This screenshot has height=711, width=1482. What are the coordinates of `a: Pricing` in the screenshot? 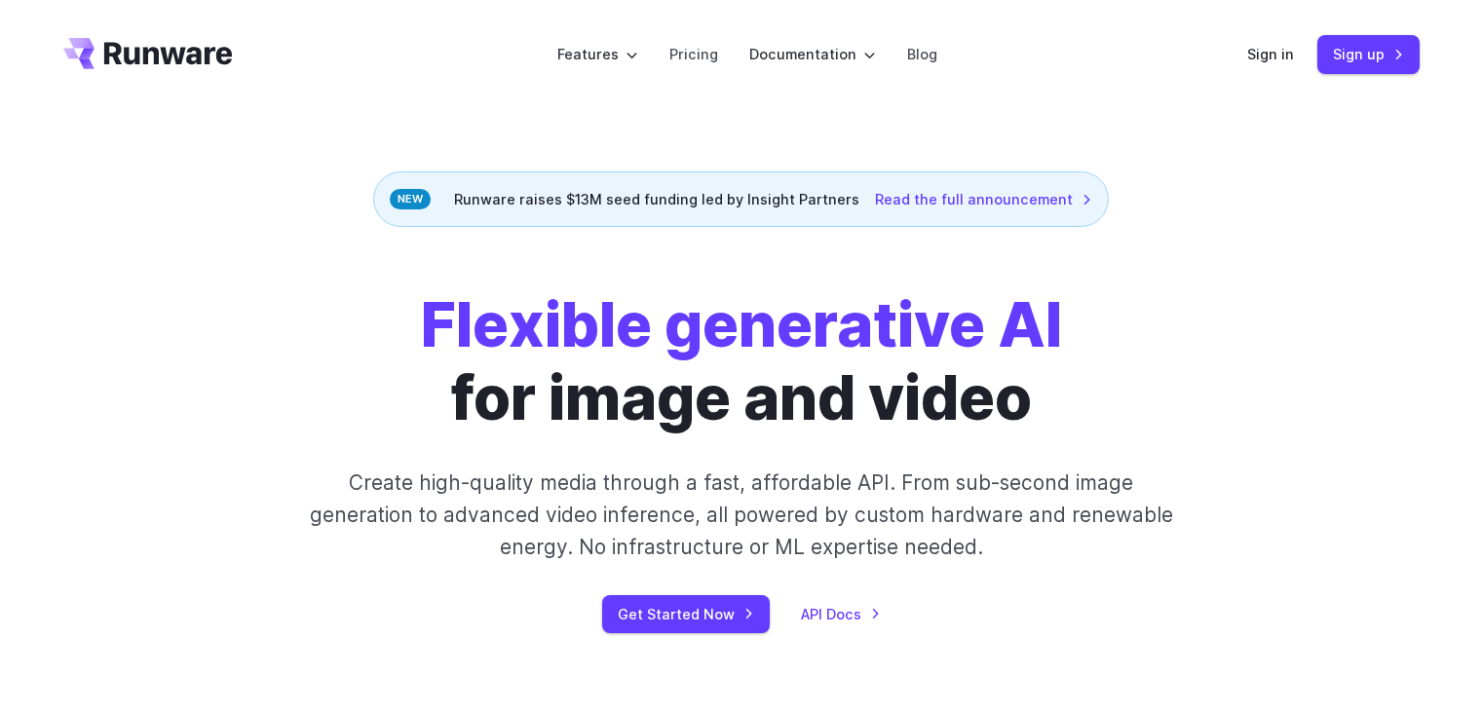 It's located at (694, 54).